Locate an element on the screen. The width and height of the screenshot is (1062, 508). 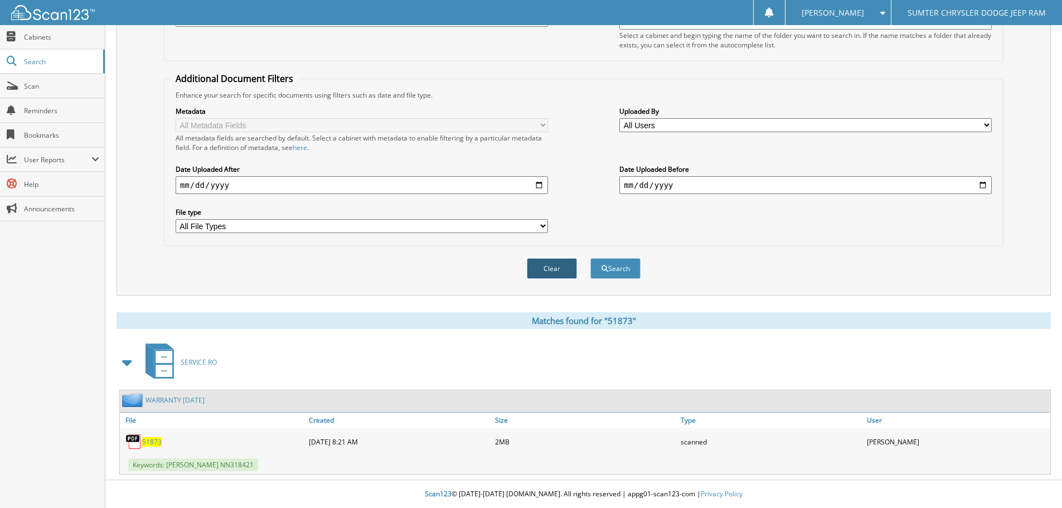
label: File type is located at coordinates (362, 212).